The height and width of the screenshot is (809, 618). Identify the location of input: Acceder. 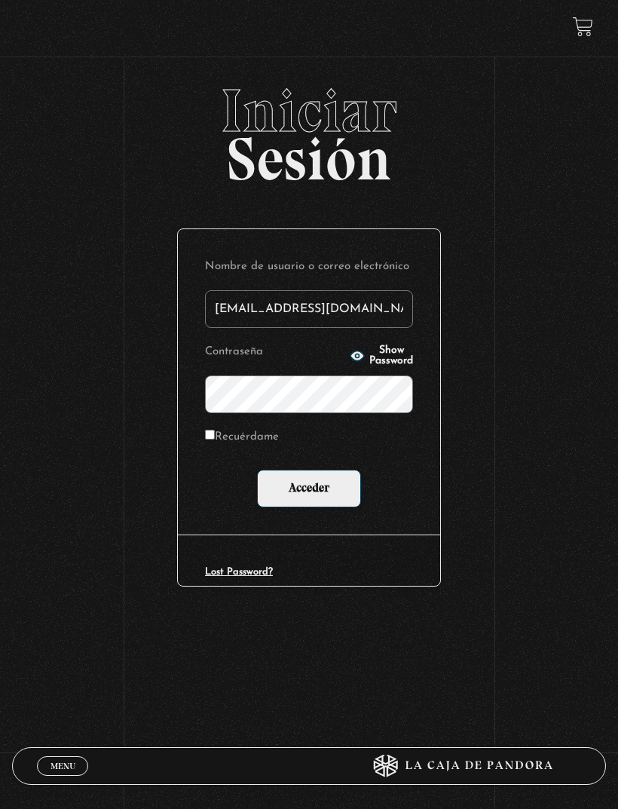
(309, 488).